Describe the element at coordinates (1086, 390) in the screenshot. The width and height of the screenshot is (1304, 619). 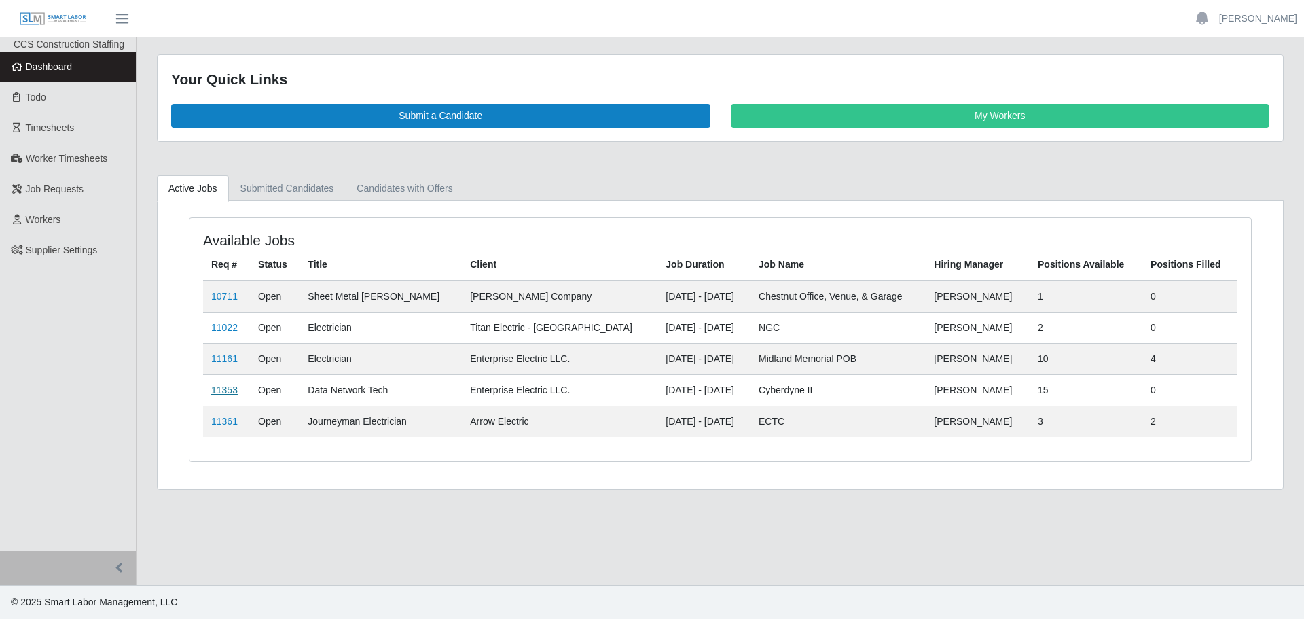
I see `td: 15` at that location.